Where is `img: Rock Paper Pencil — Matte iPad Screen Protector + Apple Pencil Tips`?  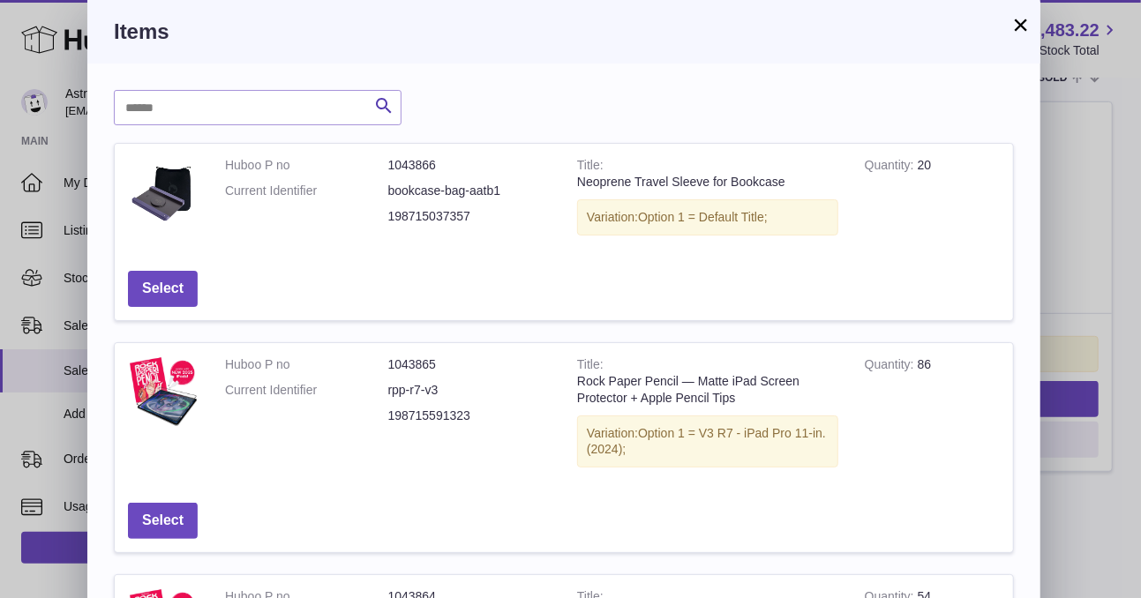
img: Rock Paper Pencil — Matte iPad Screen Protector + Apple Pencil Tips is located at coordinates (163, 392).